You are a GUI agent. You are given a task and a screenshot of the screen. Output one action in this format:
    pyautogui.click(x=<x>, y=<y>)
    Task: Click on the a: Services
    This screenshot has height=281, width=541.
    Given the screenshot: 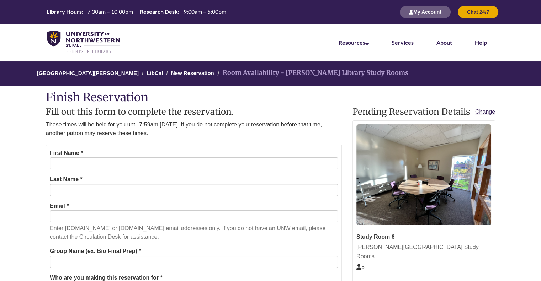 What is the action you would take?
    pyautogui.click(x=402, y=42)
    